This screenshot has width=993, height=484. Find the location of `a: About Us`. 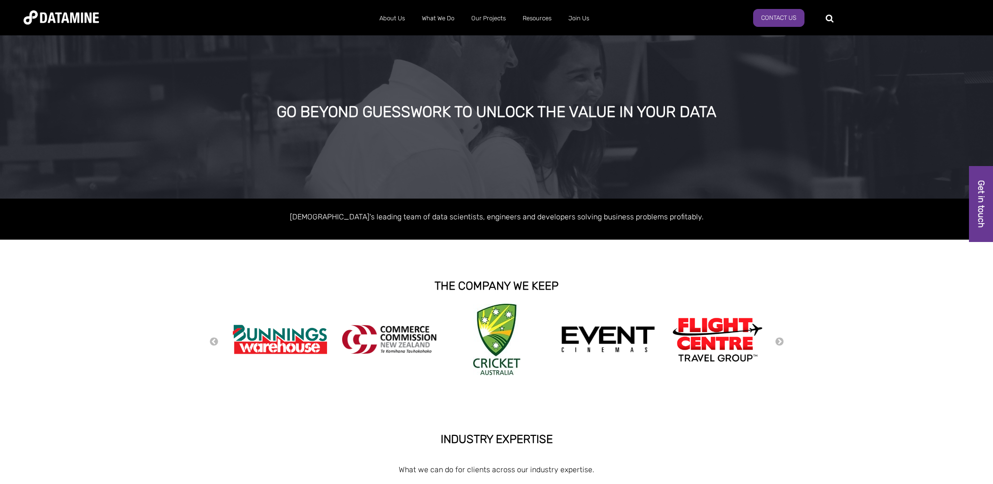

a: About Us is located at coordinates (392, 18).